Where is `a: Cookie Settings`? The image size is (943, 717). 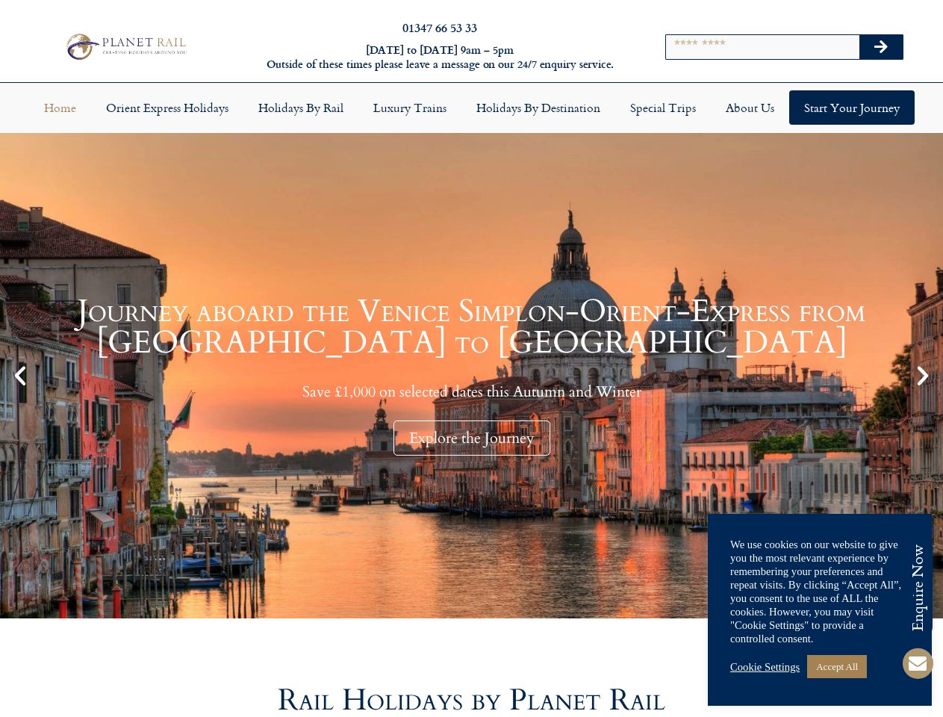
a: Cookie Settings is located at coordinates (764, 667).